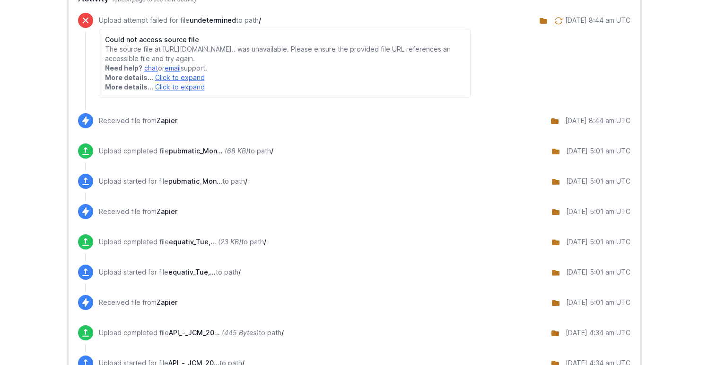 This screenshot has width=708, height=365. Describe the element at coordinates (213, 20) in the screenshot. I see `span: undetermined` at that location.